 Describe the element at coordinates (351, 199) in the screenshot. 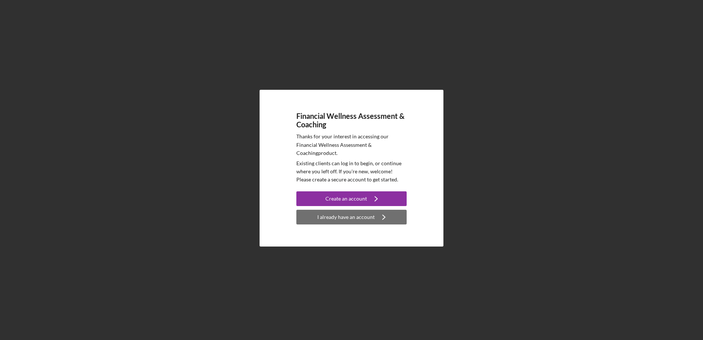

I see `a: Create an account` at that location.